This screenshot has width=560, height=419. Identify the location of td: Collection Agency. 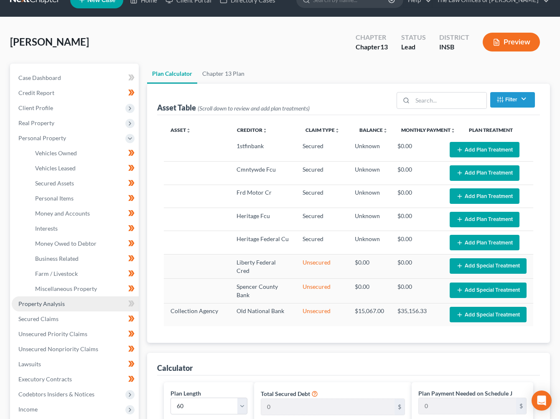
(197, 314).